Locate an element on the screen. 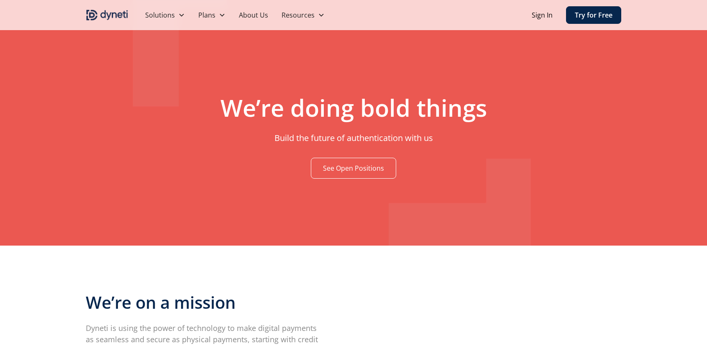  a: Sign In is located at coordinates (542, 15).